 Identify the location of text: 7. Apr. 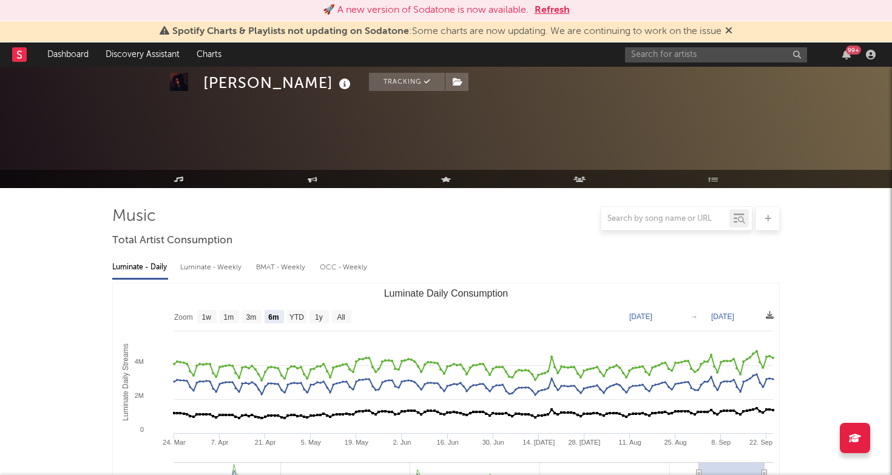
(220, 442).